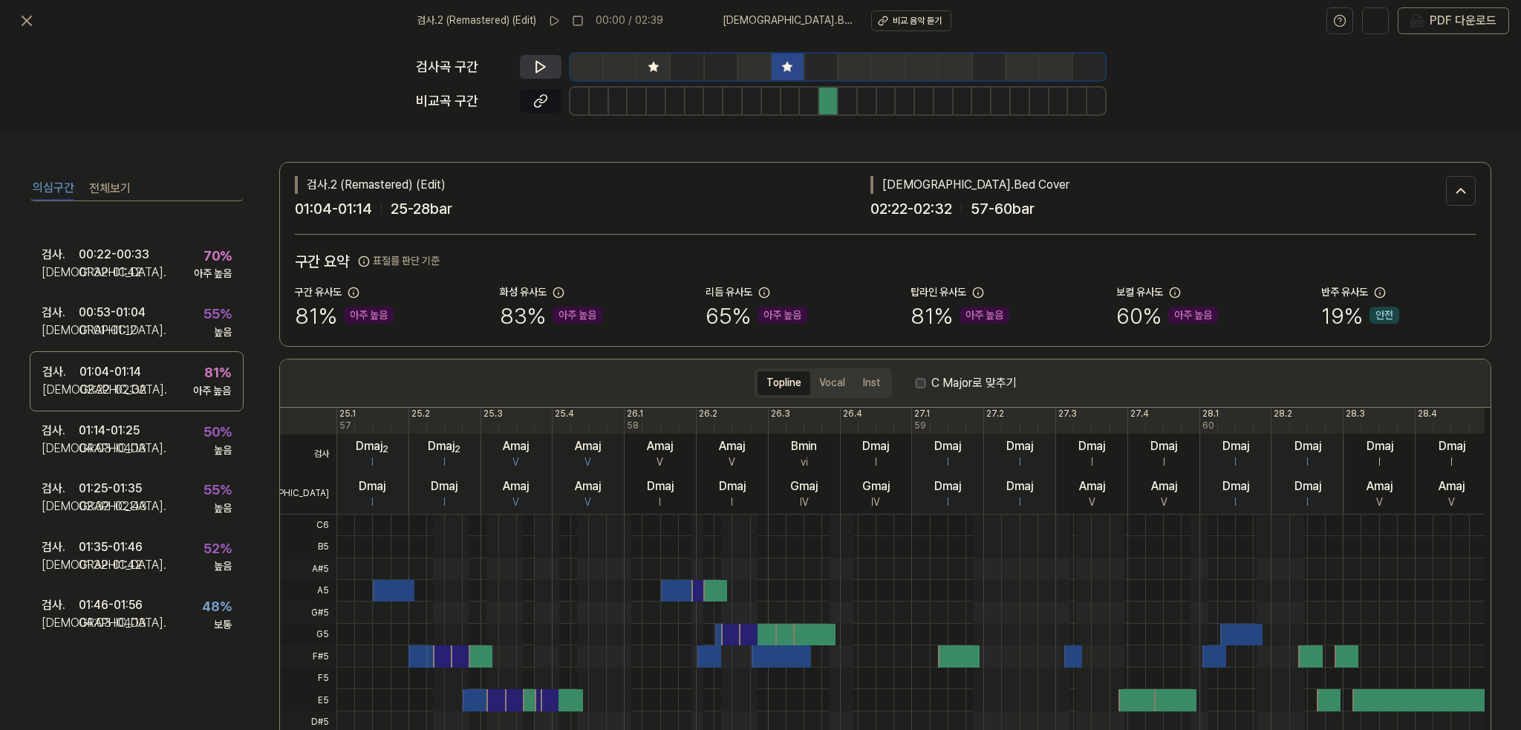 This screenshot has width=1521, height=730. What do you see at coordinates (308, 634) in the screenshot?
I see `span: G5` at bounding box center [308, 634].